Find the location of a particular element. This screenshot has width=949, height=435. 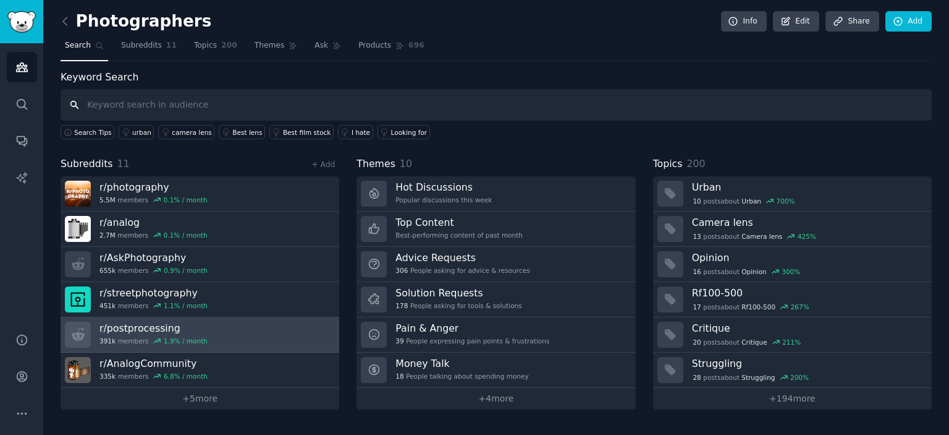

div: 211 % is located at coordinates (792, 342).